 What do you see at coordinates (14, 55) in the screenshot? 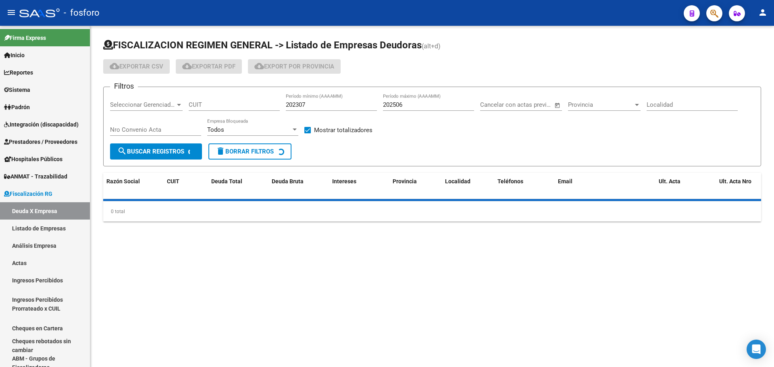
I see `span: Inicio` at bounding box center [14, 55].